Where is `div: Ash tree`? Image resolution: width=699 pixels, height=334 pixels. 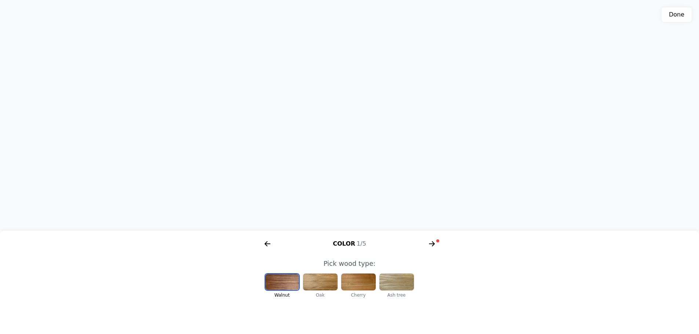
div: Ash tree is located at coordinates (396, 295).